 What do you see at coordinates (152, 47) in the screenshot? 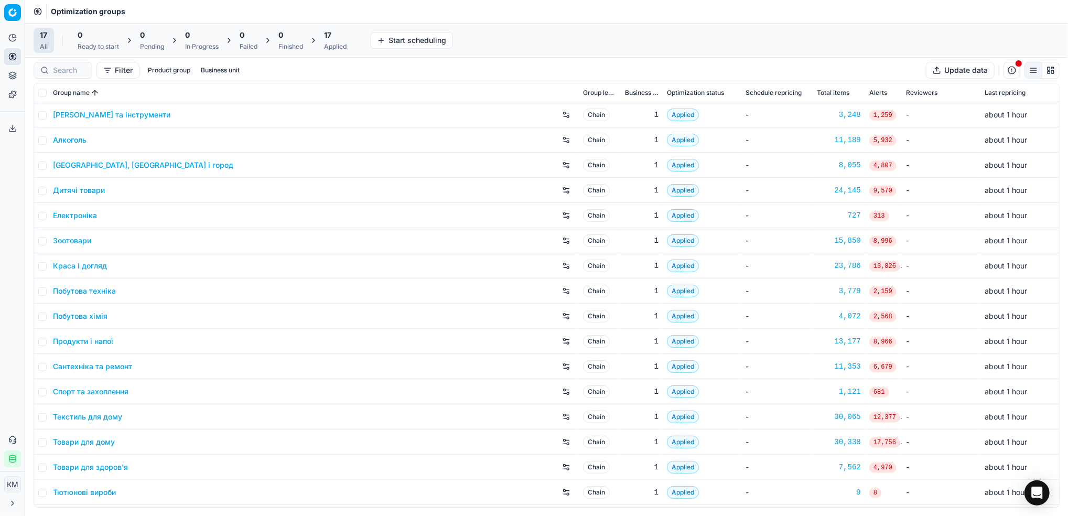
I see `div: Pending` at bounding box center [152, 47].